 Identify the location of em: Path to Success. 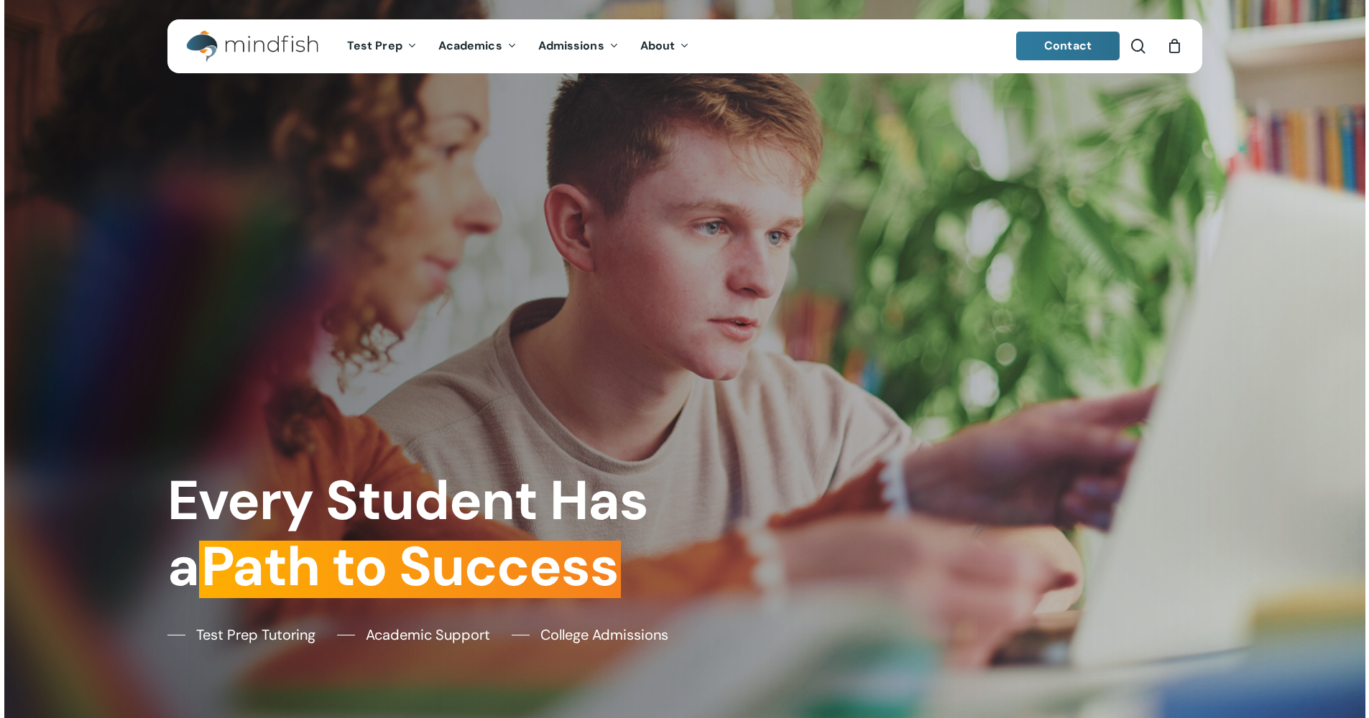
(410, 567).